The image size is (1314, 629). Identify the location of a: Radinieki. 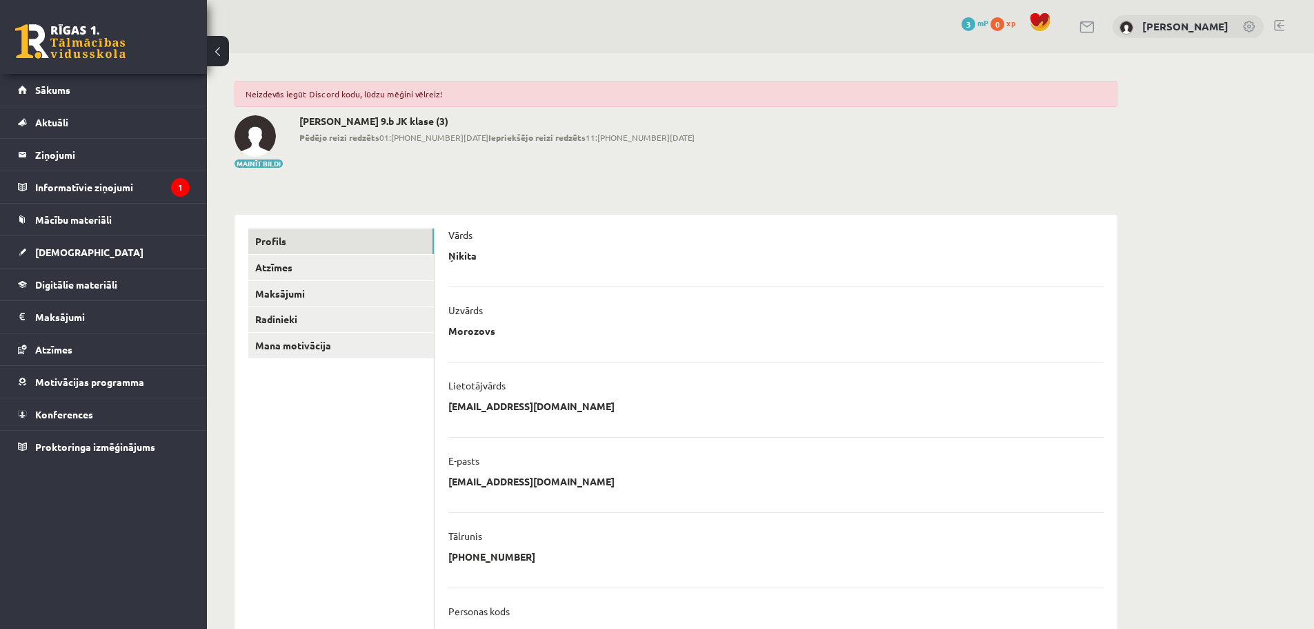
(341, 319).